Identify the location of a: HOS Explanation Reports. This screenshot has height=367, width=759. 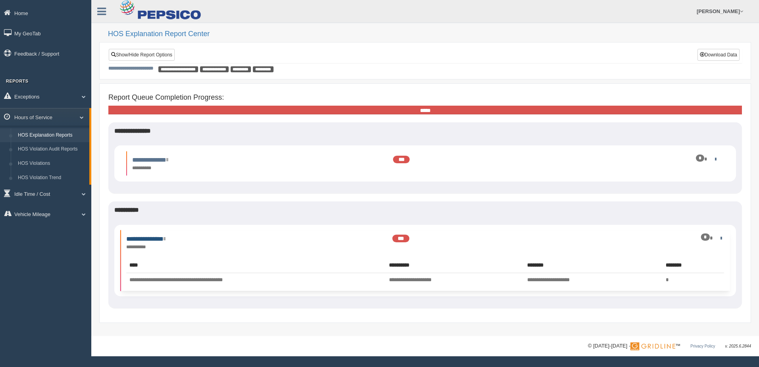
(52, 135).